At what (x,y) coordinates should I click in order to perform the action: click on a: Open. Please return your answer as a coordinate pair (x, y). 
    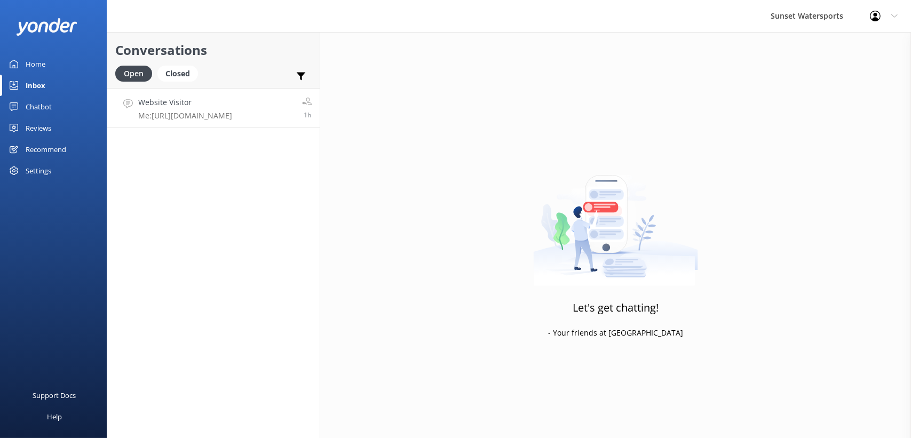
    Looking at the image, I should click on (136, 73).